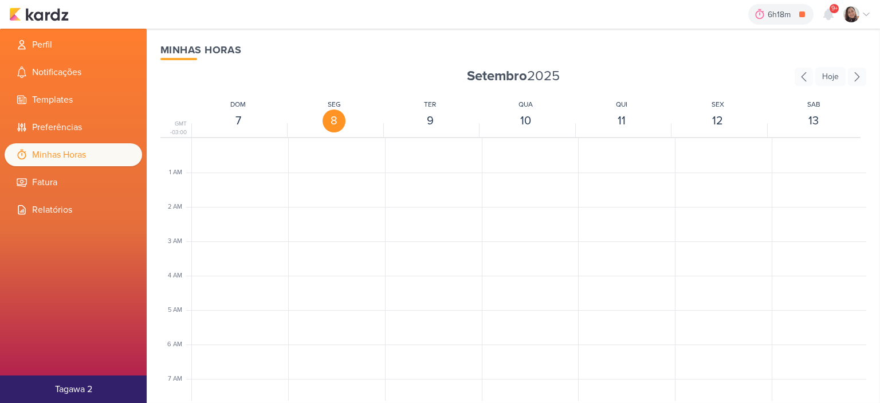 This screenshot has height=403, width=880. What do you see at coordinates (73, 210) in the screenshot?
I see `li: Relatórios` at bounding box center [73, 210].